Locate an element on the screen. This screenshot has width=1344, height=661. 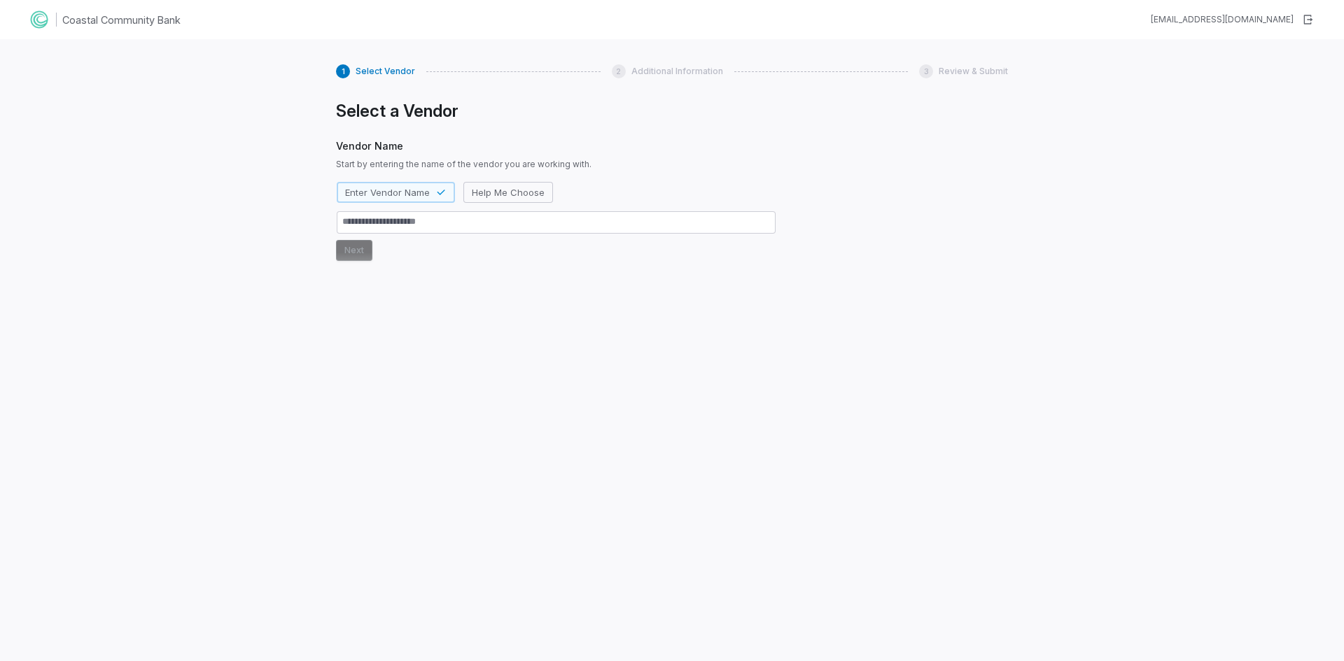
span: Vendor Name is located at coordinates (556, 146).